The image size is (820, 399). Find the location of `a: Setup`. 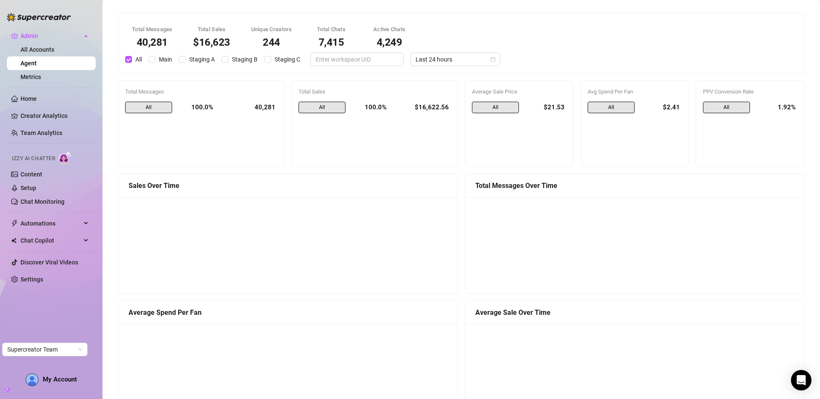

a: Setup is located at coordinates (28, 188).